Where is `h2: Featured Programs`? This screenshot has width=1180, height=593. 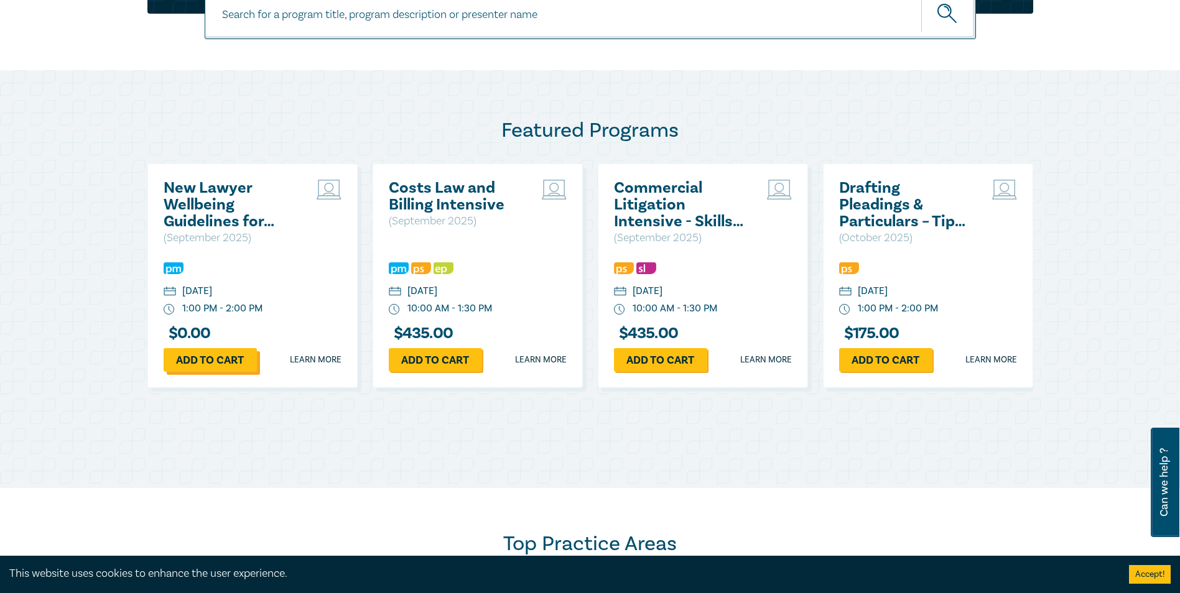 h2: Featured Programs is located at coordinates (590, 131).